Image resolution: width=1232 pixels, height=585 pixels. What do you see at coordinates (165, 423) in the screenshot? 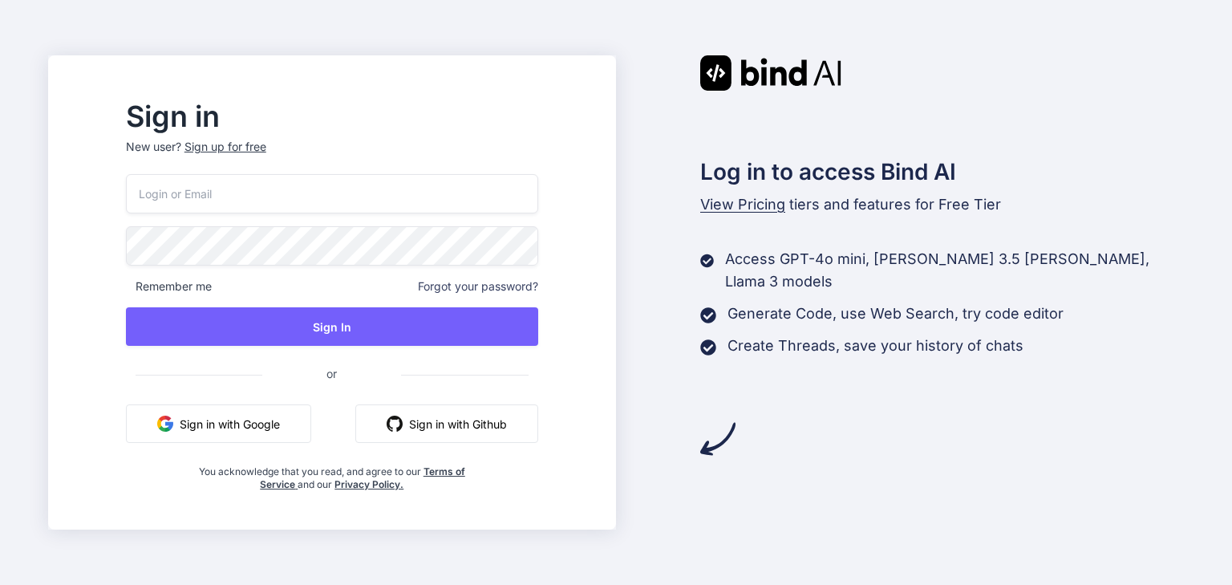
I see `img: google` at bounding box center [165, 423].